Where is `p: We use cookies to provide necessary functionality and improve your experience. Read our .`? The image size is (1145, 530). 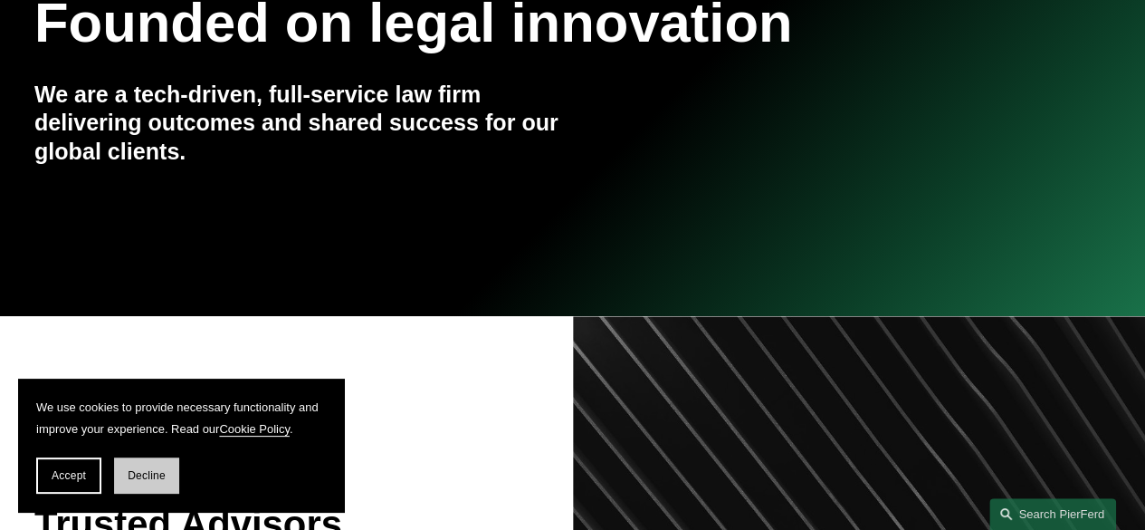
p: We use cookies to provide necessary functionality and improve your experience. Read our . is located at coordinates (181, 417).